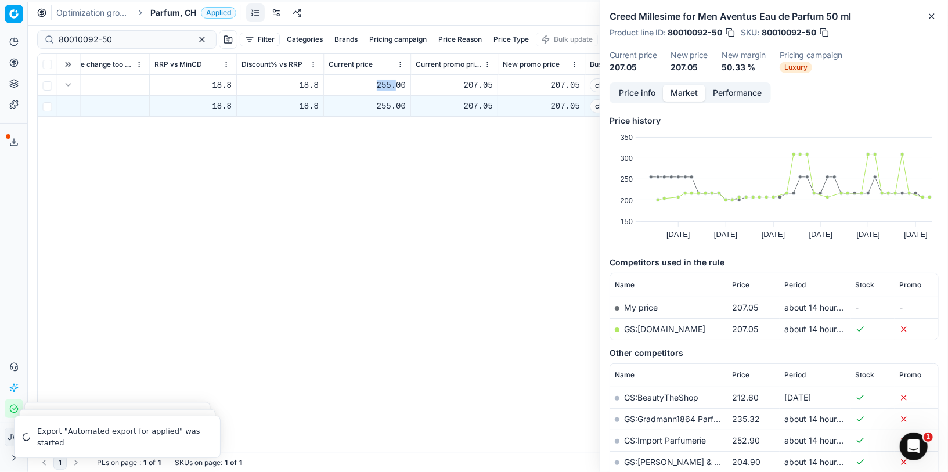 The image size is (948, 472). What do you see at coordinates (773, 353) in the screenshot?
I see `h5: Other competitors` at bounding box center [773, 353].